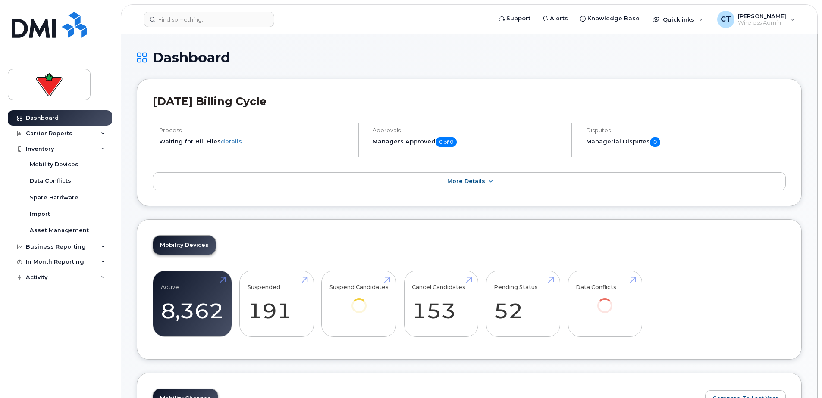  What do you see at coordinates (604, 300) in the screenshot?
I see `a: Data Conflicts` at bounding box center [604, 300].